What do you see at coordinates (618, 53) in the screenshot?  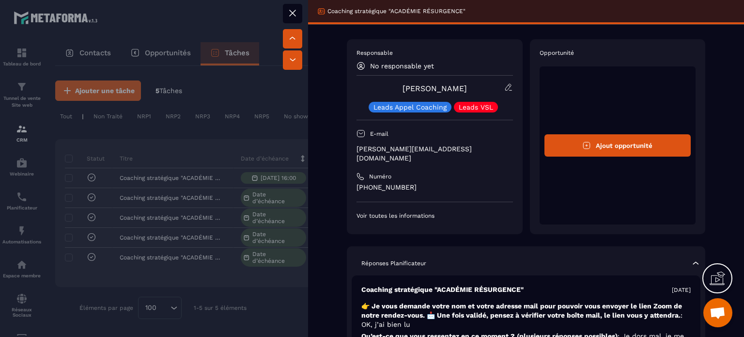 I see `p: Opportunité` at bounding box center [618, 53].